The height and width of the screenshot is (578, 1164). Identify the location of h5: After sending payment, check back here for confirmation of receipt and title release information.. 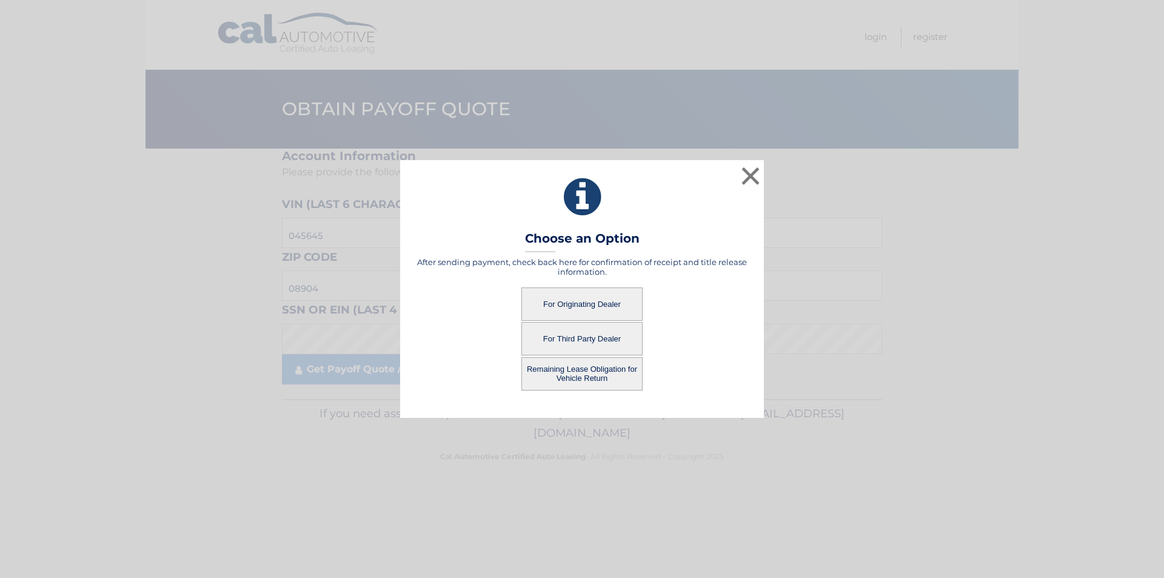
(582, 267).